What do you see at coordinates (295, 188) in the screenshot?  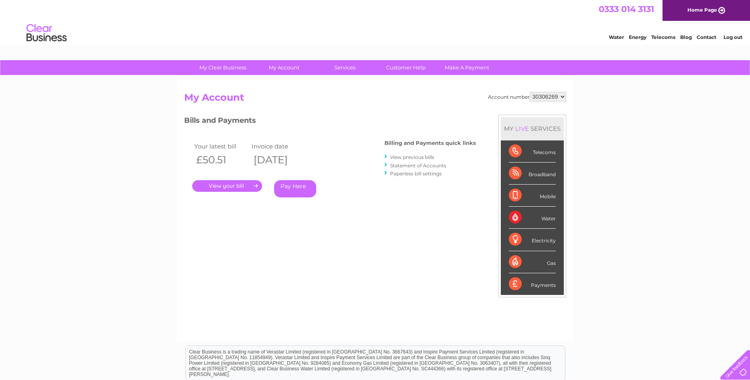 I see `a: Pay Here` at bounding box center [295, 188].